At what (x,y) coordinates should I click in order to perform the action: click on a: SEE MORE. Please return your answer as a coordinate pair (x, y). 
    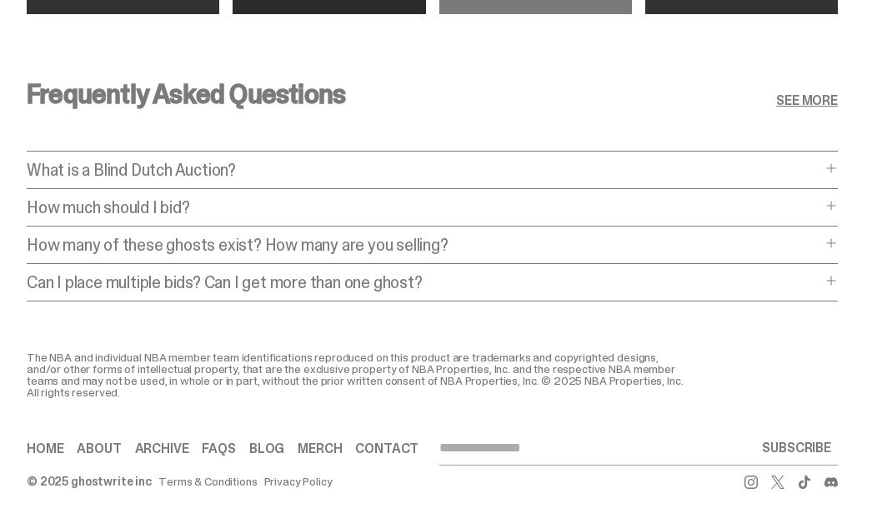
    Looking at the image, I should click on (807, 102).